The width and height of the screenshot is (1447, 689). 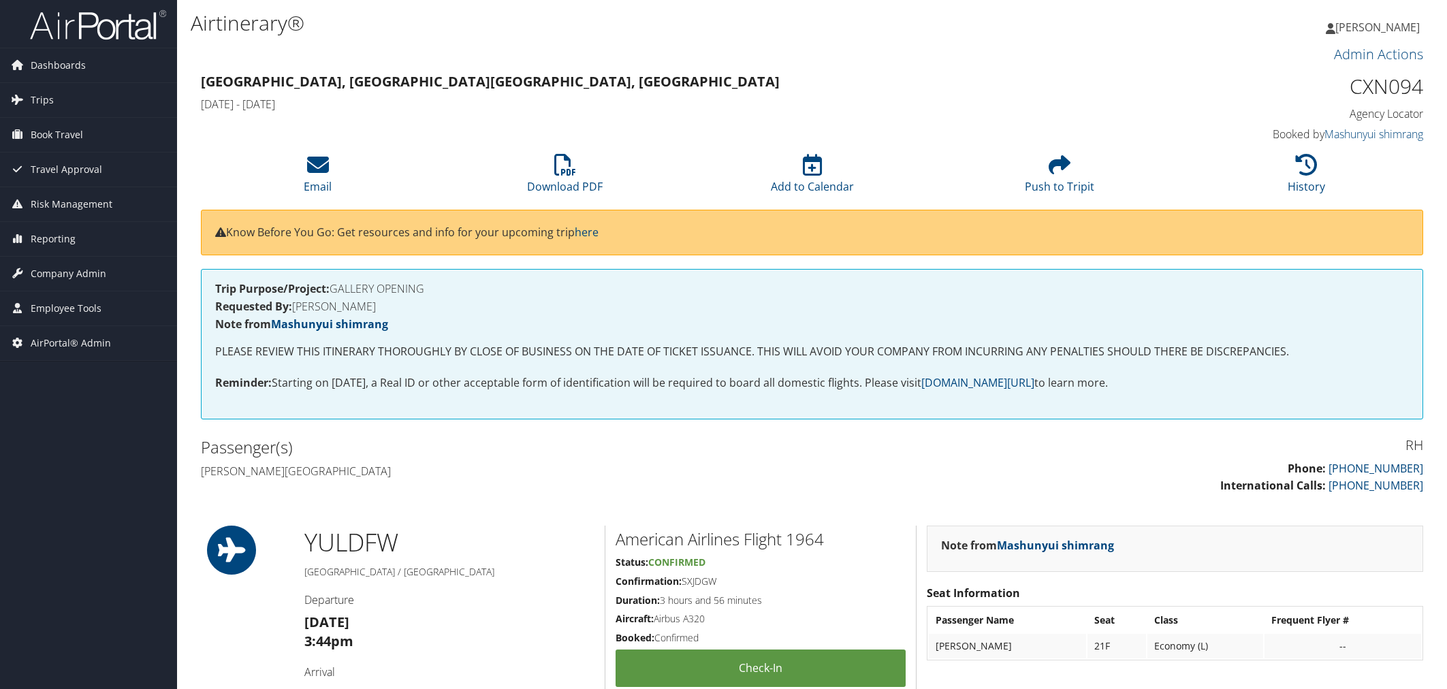 What do you see at coordinates (98, 25) in the screenshot?
I see `img: airportal-logo.png` at bounding box center [98, 25].